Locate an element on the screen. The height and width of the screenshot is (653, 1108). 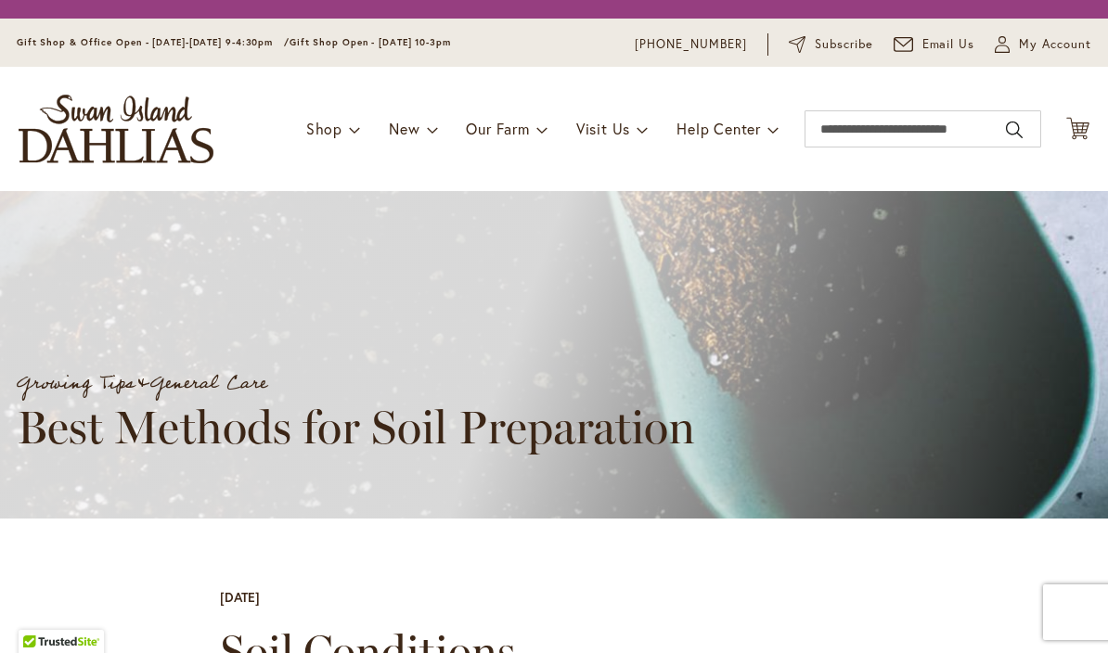
span: Help Center is located at coordinates (718, 128).